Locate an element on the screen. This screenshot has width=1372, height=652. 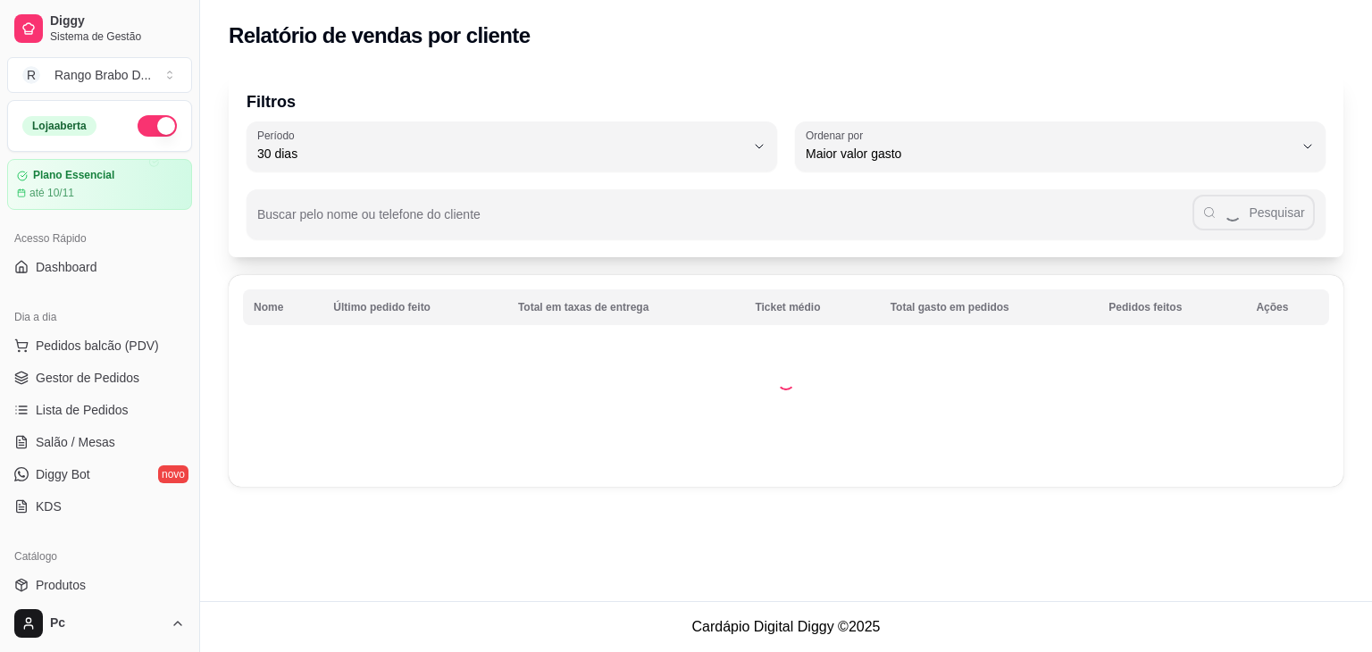
a: Gestor de Pedidos is located at coordinates (99, 378).